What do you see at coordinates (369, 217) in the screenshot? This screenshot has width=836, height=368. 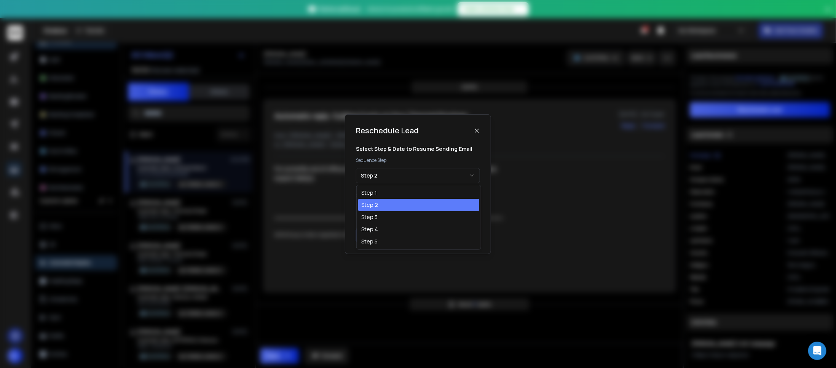 I see `div: Step 3` at bounding box center [369, 217].